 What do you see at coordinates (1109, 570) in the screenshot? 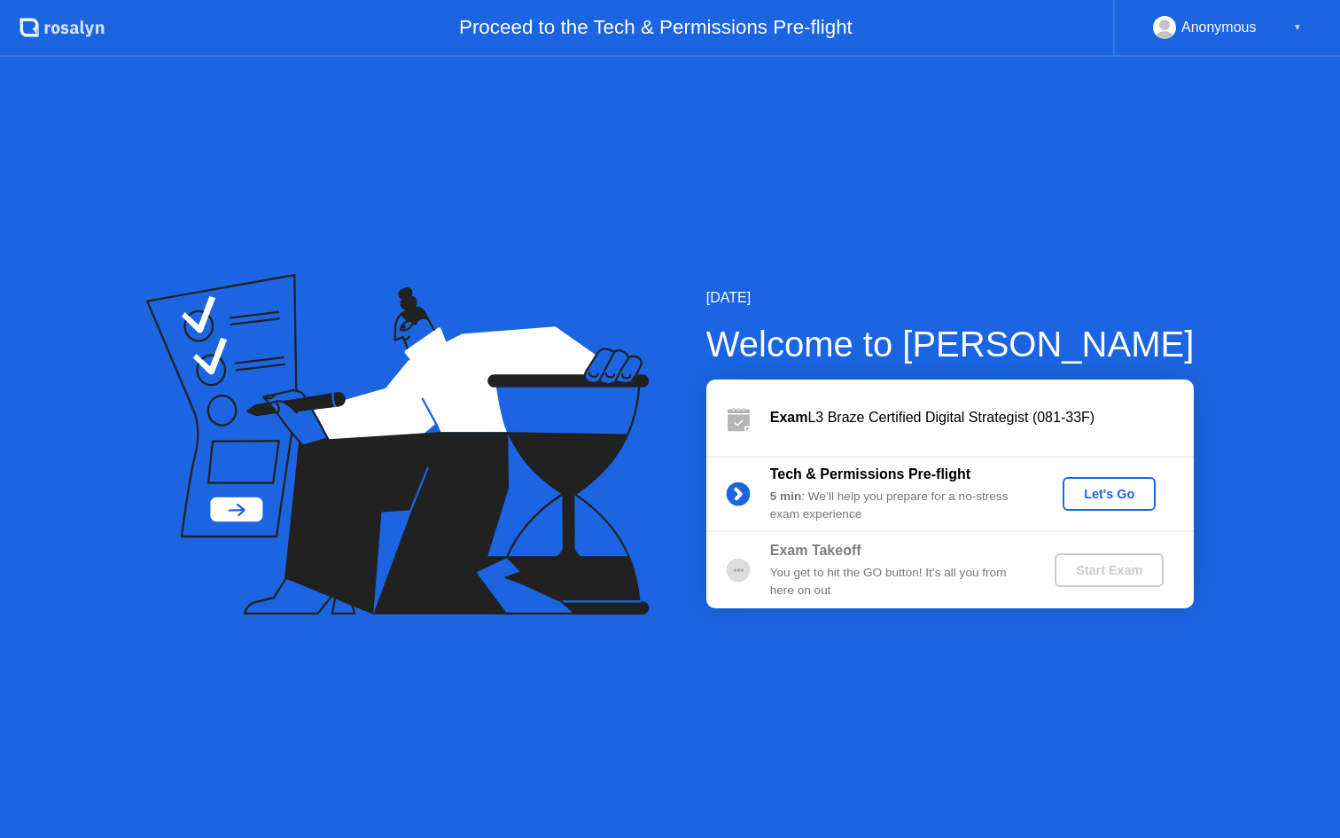
I see `div: Start Exam` at bounding box center [1109, 570].